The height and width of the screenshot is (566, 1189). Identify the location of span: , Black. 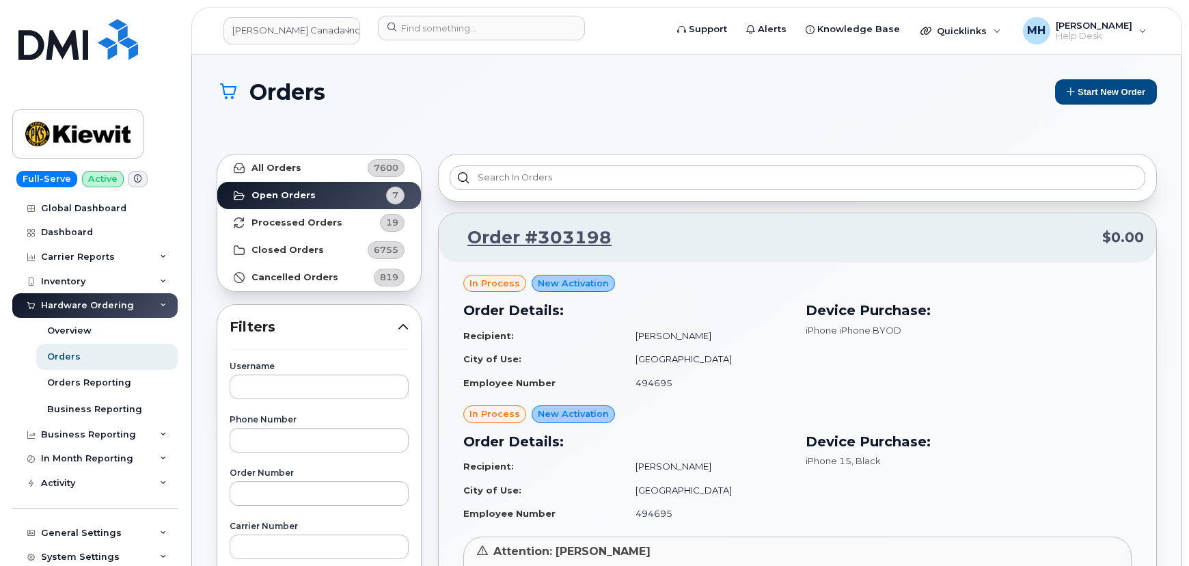
(866, 461).